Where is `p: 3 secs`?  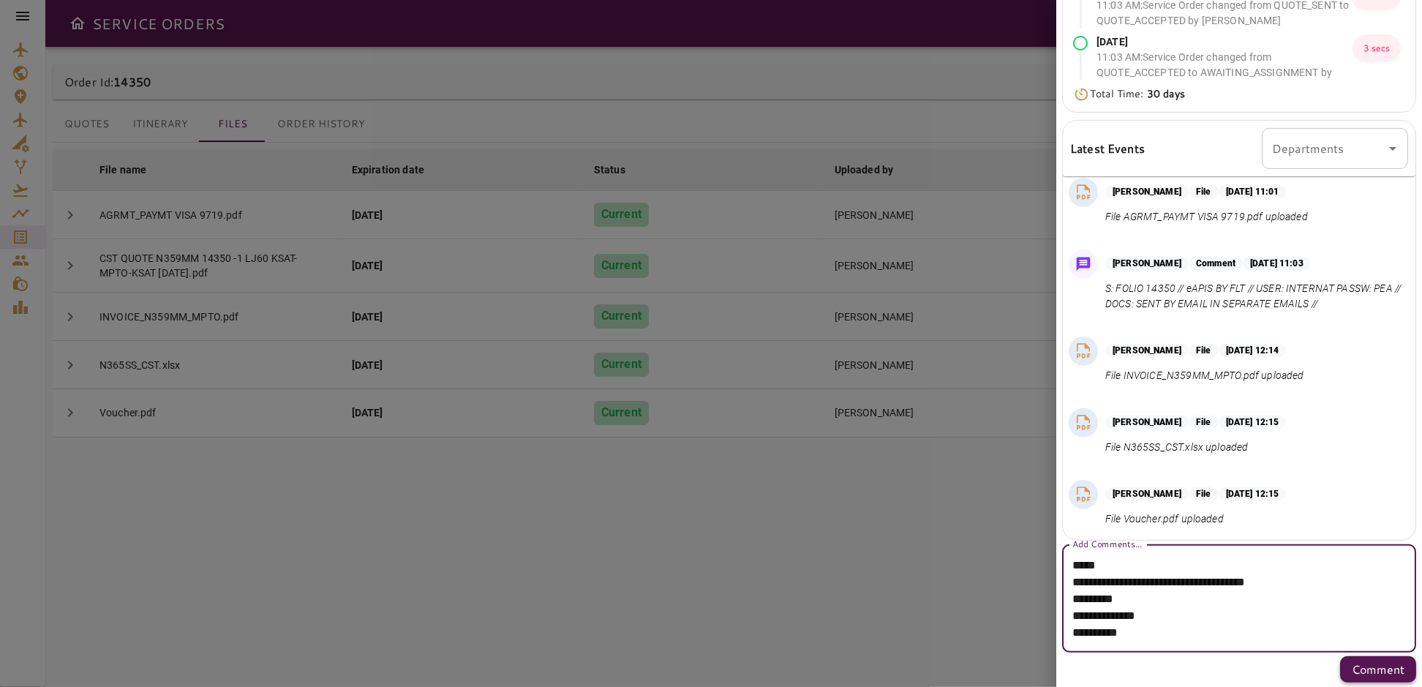 p: 3 secs is located at coordinates (1376, 48).